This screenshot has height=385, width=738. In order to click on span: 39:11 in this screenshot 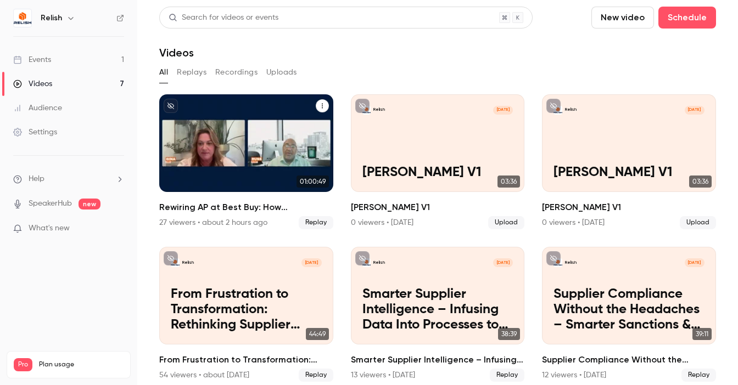, I will do `click(702, 334)`.